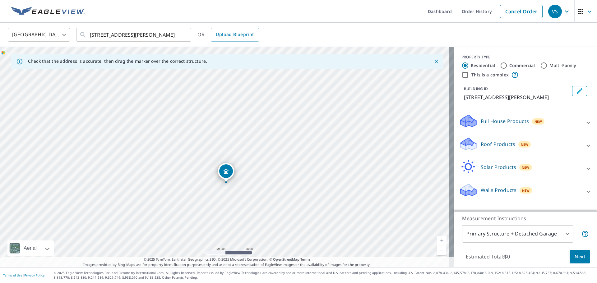  What do you see at coordinates (483, 66) in the screenshot?
I see `label: Residential` at bounding box center [483, 66].